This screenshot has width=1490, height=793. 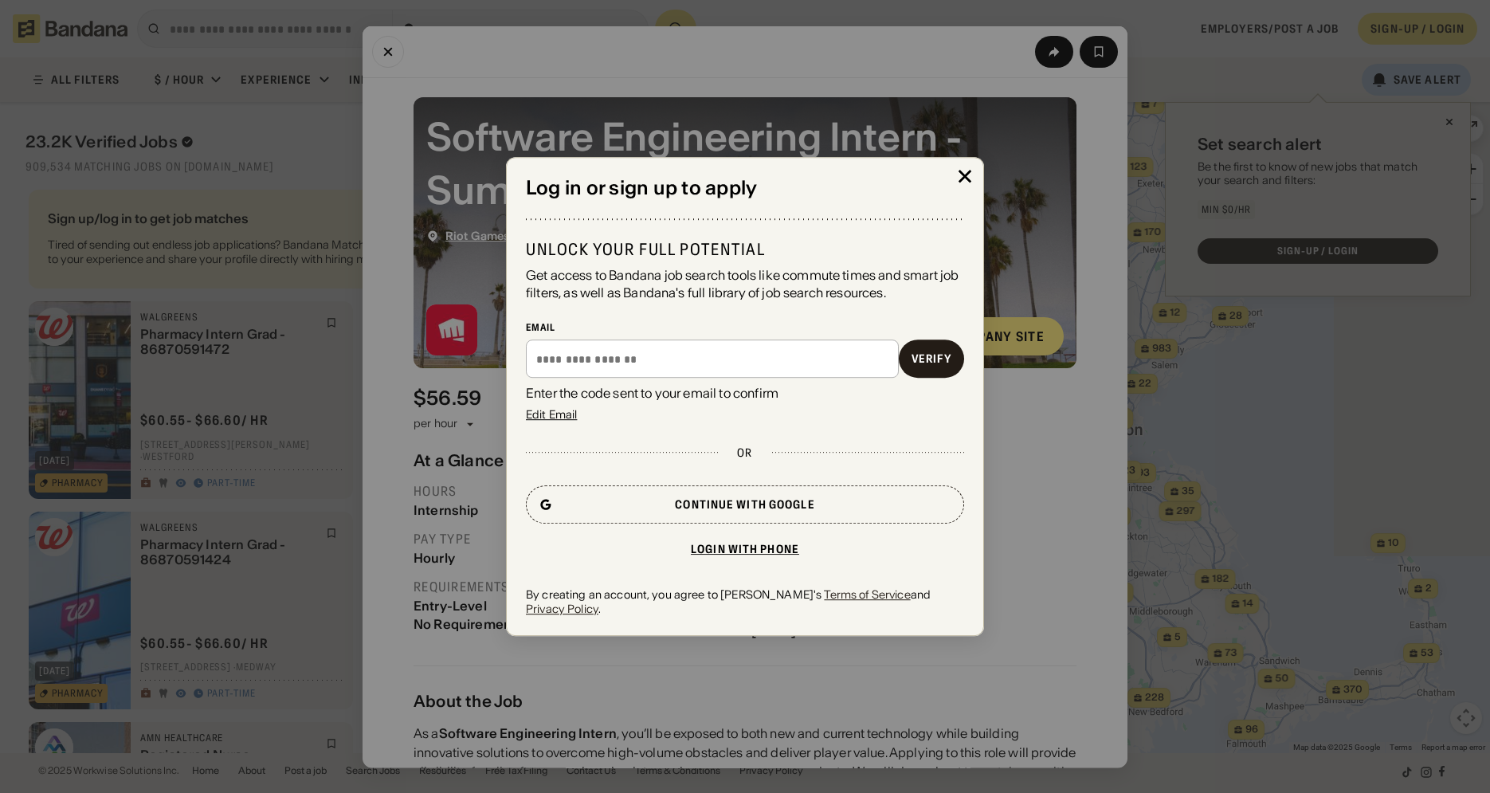 What do you see at coordinates (745, 284) in the screenshot?
I see `div: Get access to Bandana job search tools like commute times and smart job filters, as well as Banda...` at bounding box center [745, 284].